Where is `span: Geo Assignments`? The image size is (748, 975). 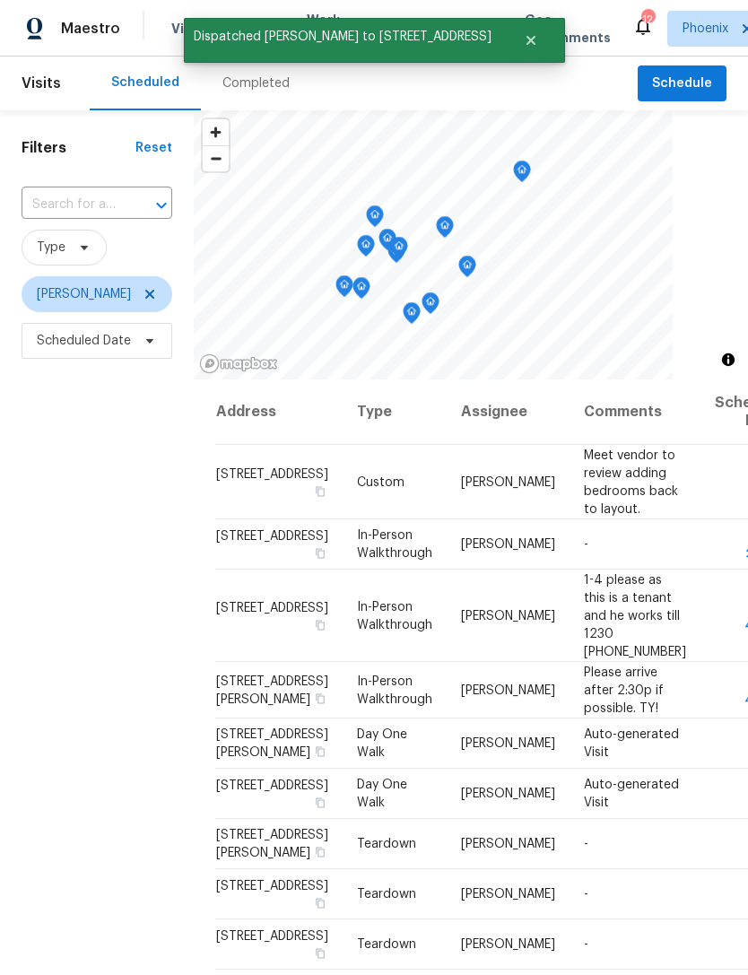
span: Geo Assignments is located at coordinates (568, 29).